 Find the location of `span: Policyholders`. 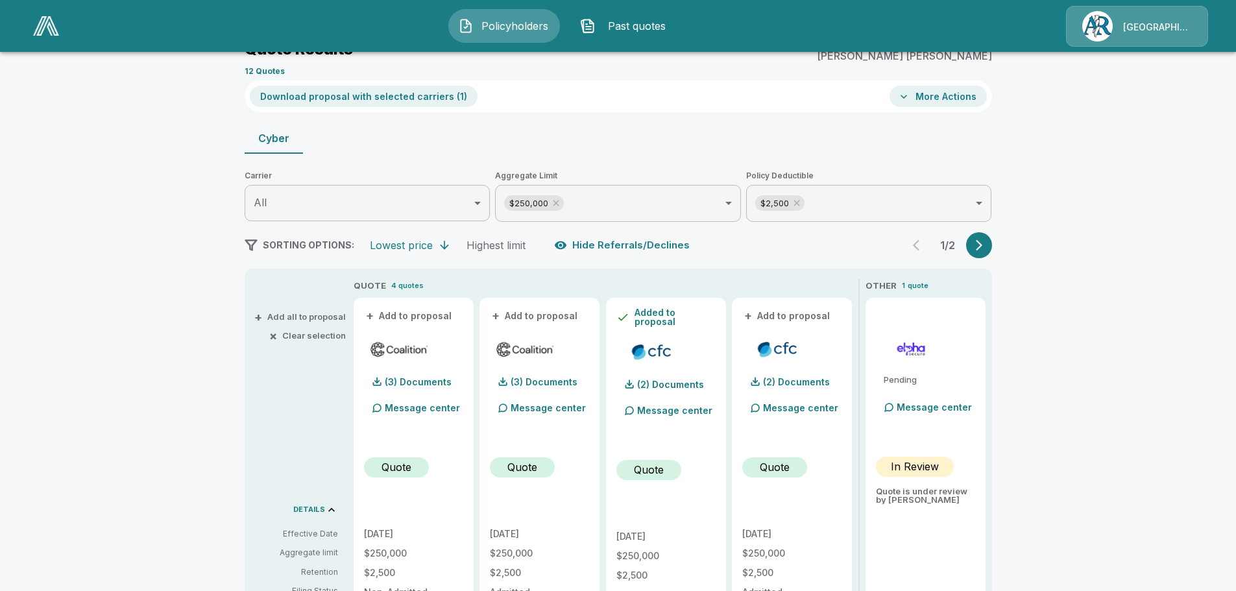

span: Policyholders is located at coordinates (514, 26).